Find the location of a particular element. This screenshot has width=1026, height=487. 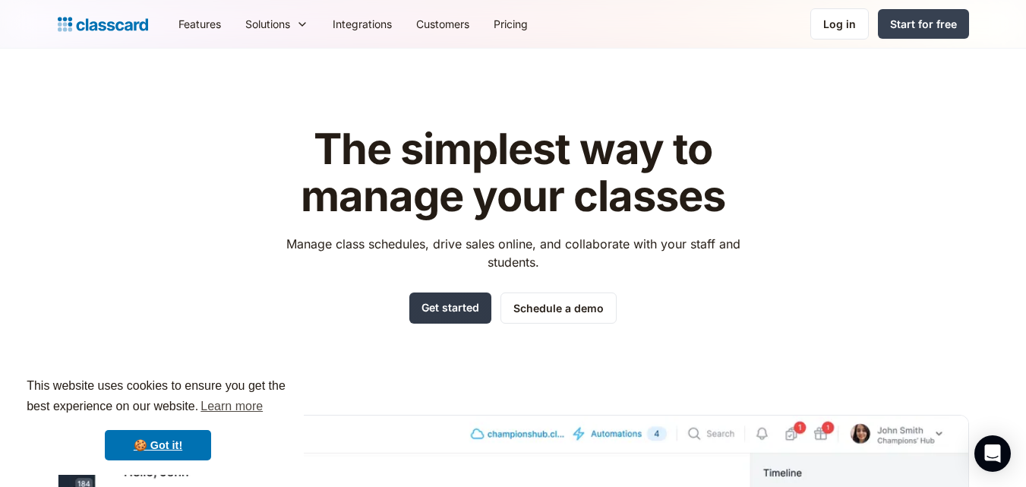

div: Open Intercom Messenger is located at coordinates (992, 453).